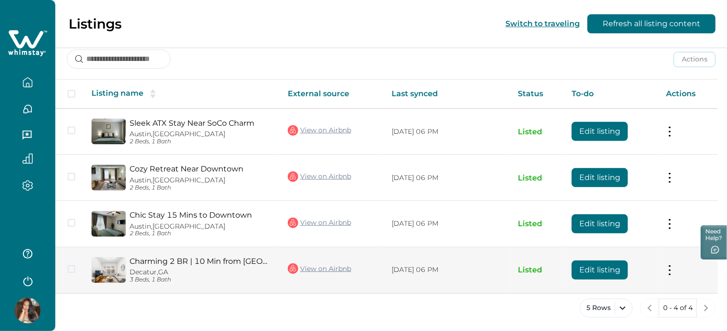 This screenshot has height=331, width=727. What do you see at coordinates (153, 94) in the screenshot?
I see `button: sorting` at bounding box center [153, 94].